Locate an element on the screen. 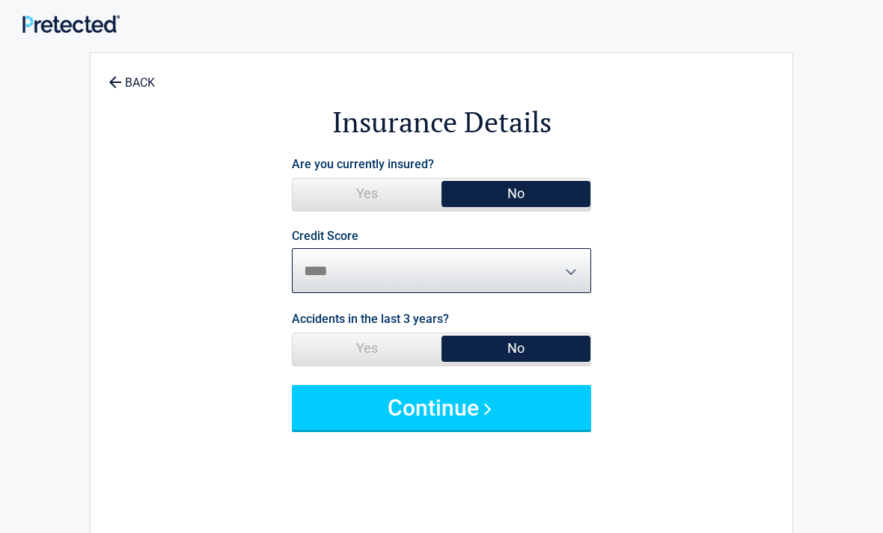 The width and height of the screenshot is (883, 533). a: BACK is located at coordinates (132, 76).